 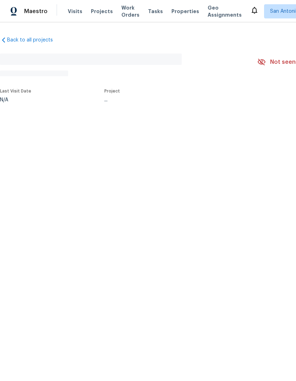 I want to click on span: Tasks, so click(x=155, y=11).